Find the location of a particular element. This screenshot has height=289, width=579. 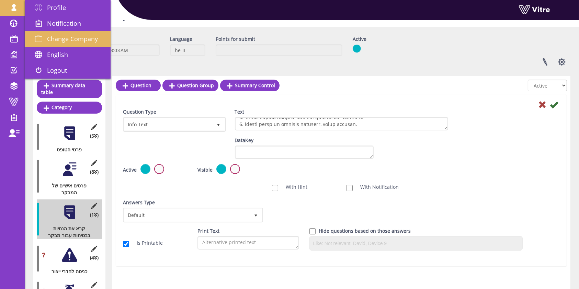

a: Summary data table is located at coordinates (69, 89).